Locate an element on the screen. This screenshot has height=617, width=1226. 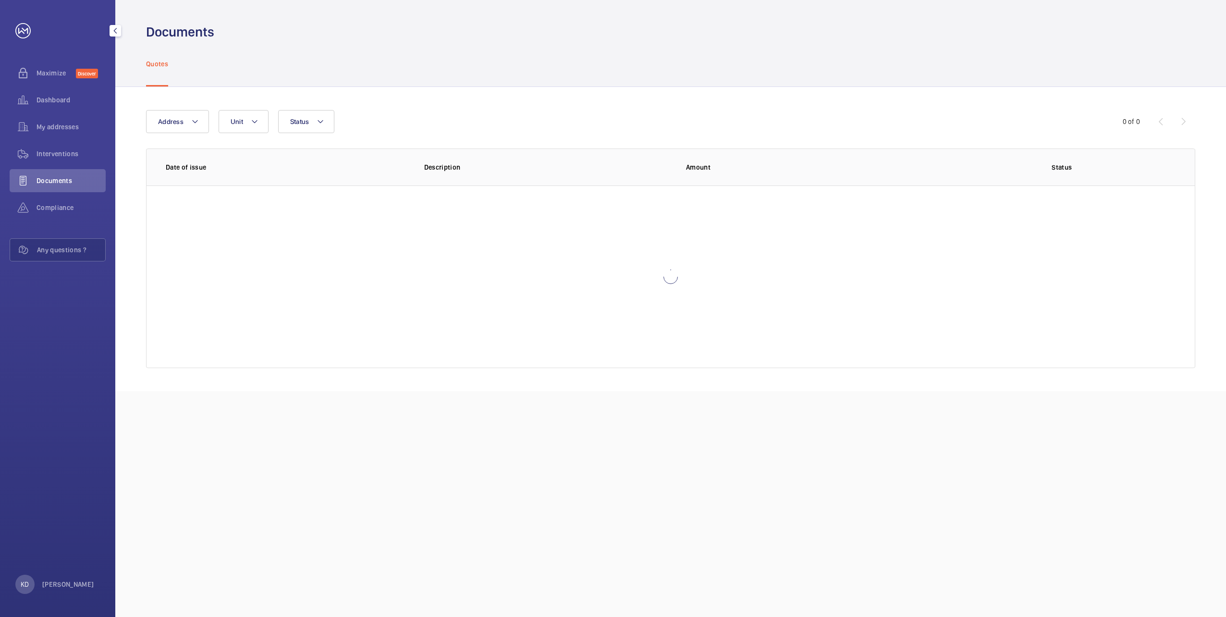
p: Date of issue is located at coordinates (287, 167).